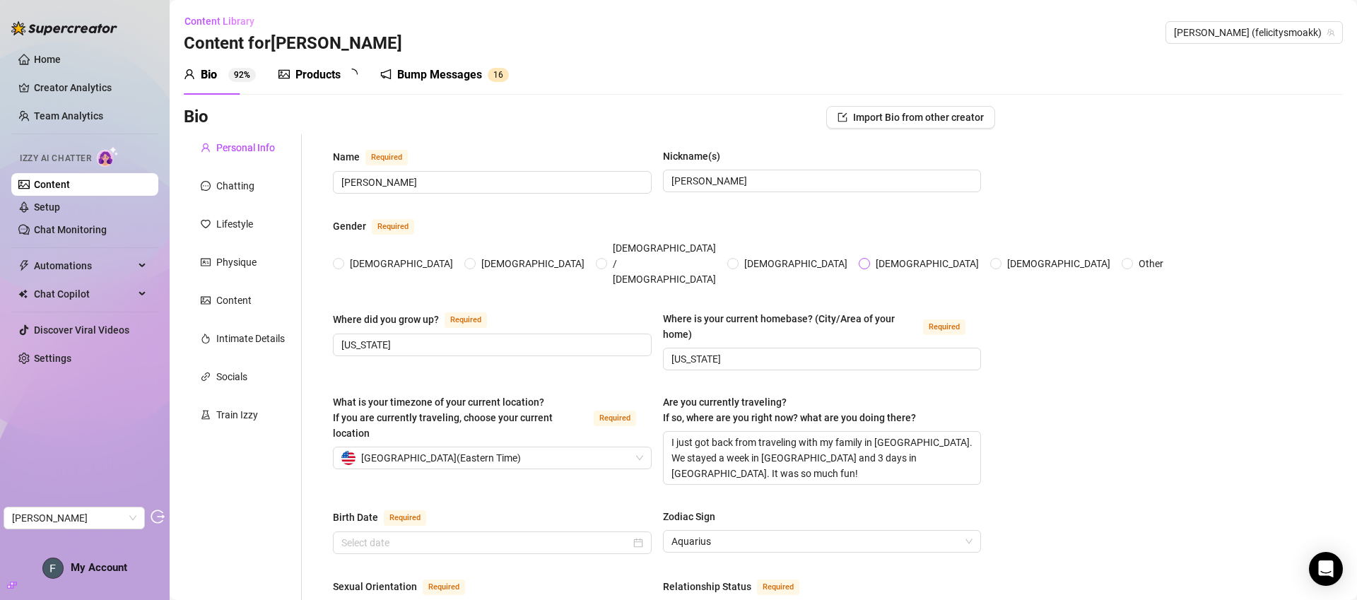 The width and height of the screenshot is (1357, 600). What do you see at coordinates (418, 319) in the screenshot?
I see `label: Where did you grow up?` at bounding box center [418, 319].